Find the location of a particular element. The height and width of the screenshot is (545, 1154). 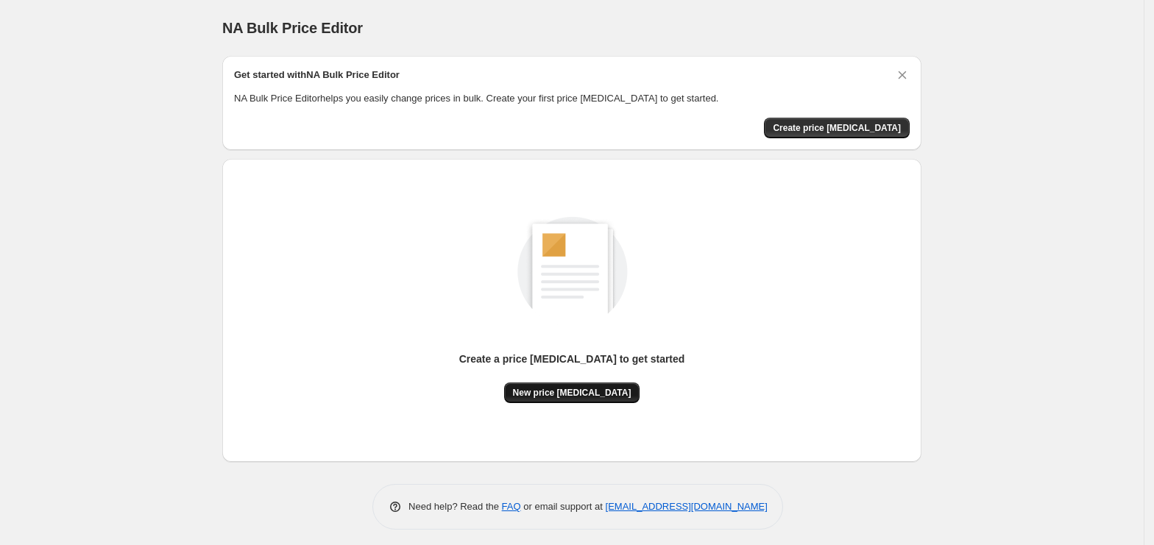

button: Dismiss card is located at coordinates (902, 75).